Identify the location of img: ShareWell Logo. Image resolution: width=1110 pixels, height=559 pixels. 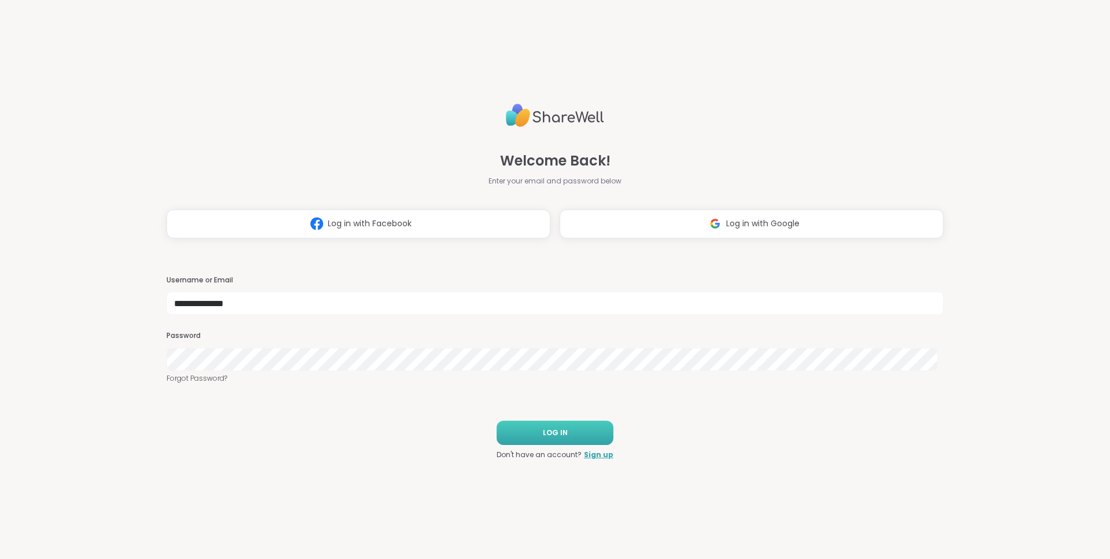
(555, 115).